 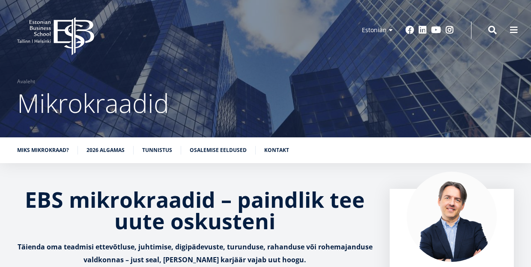 What do you see at coordinates (105, 150) in the screenshot?
I see `a: 2026 algamas` at bounding box center [105, 150].